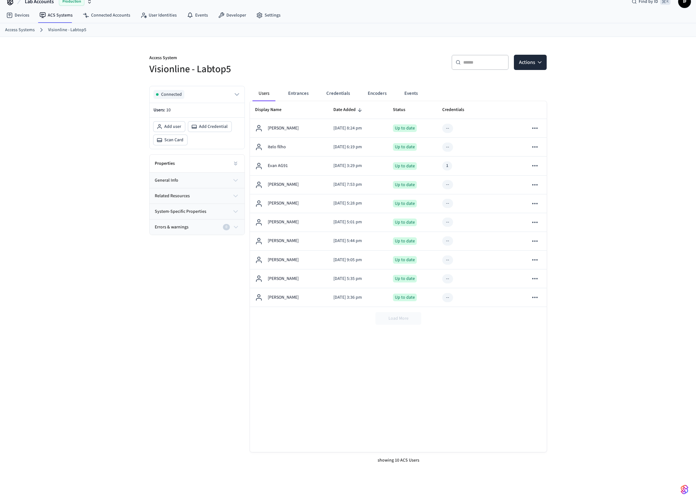 The width and height of the screenshot is (696, 501). Describe the element at coordinates (247, 69) in the screenshot. I see `h5: Visionline - Labtop5` at that location.